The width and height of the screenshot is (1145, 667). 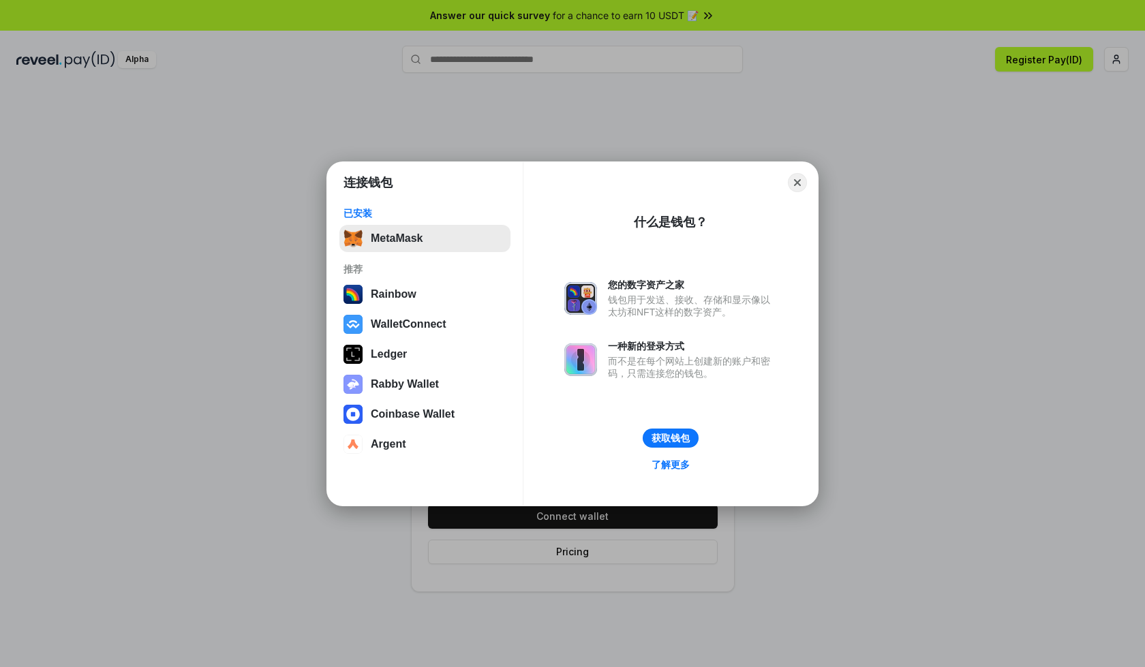 I want to click on button: Rabby Wallet, so click(x=425, y=384).